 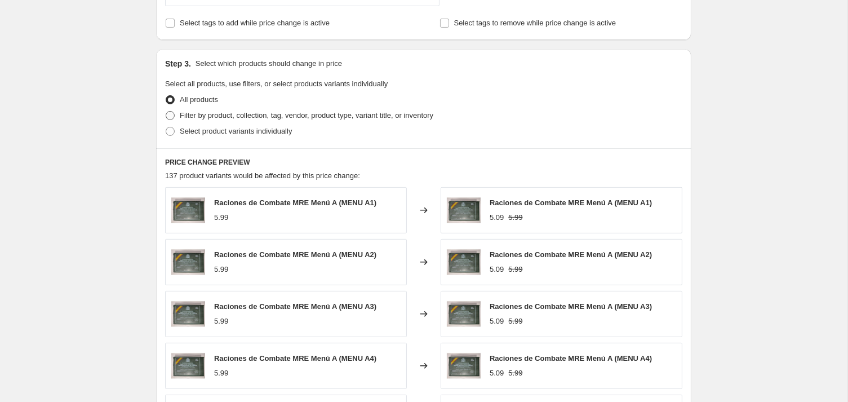 I want to click on h2: Step 3., so click(x=178, y=64).